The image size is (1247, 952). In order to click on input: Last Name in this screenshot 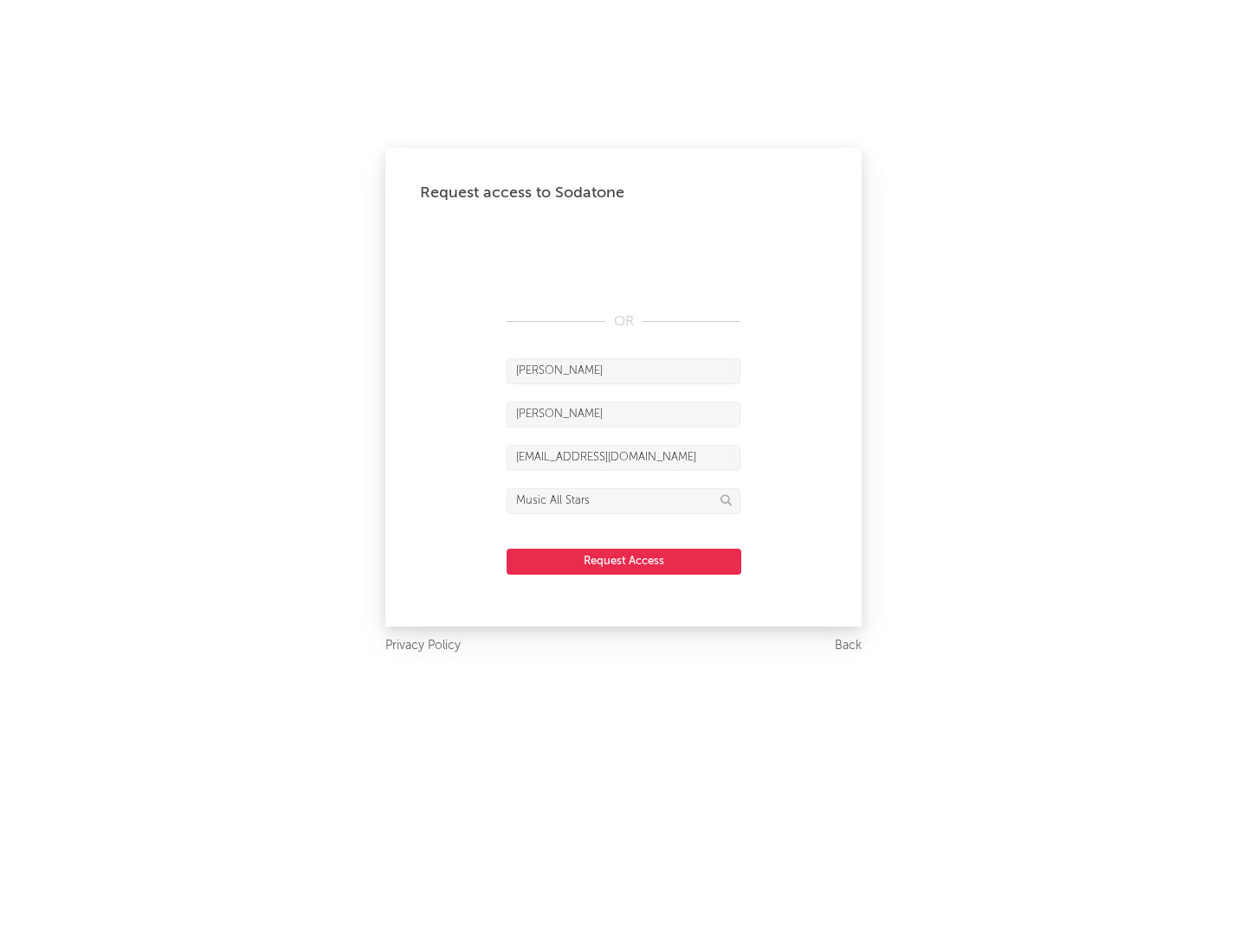, I will do `click(624, 415)`.